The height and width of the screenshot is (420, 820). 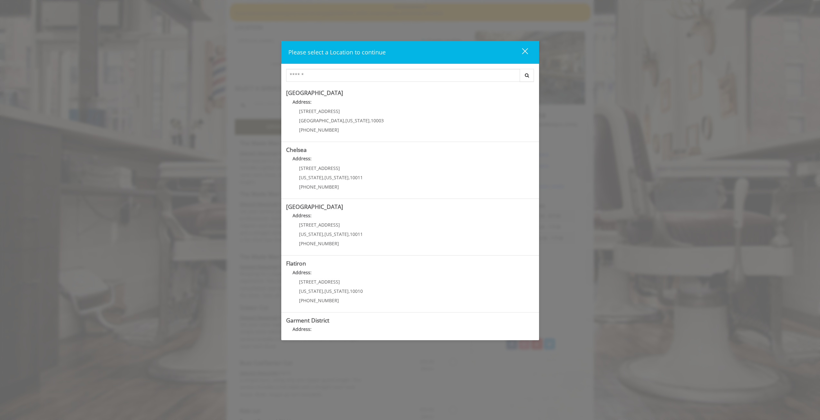 What do you see at coordinates (296, 263) in the screenshot?
I see `b: Flatiron` at bounding box center [296, 263].